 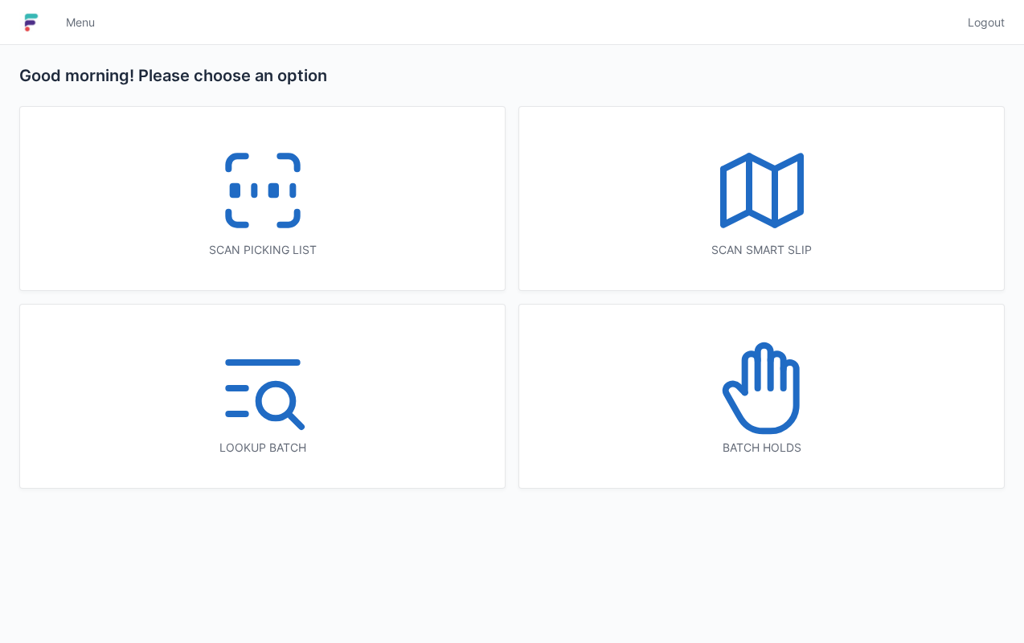 I want to click on span: Menu, so click(x=80, y=23).